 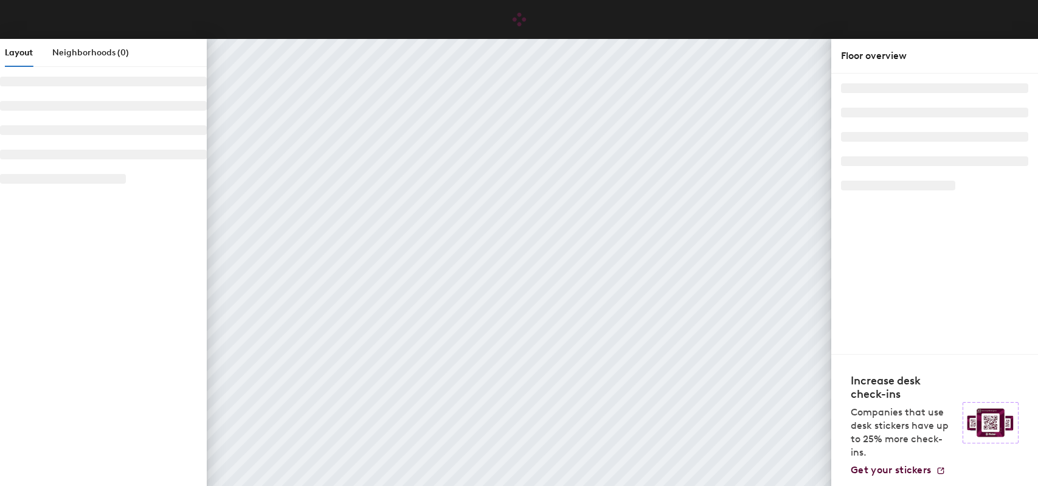 I want to click on span: Get your stickers, so click(x=891, y=469).